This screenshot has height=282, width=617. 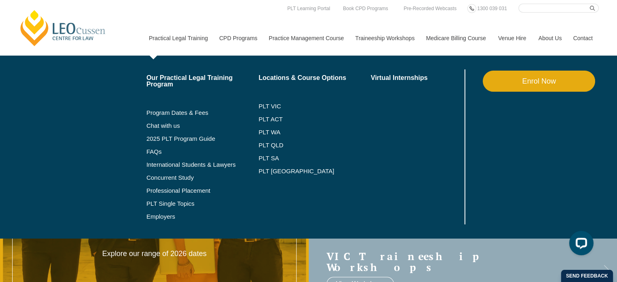 I want to click on a: Chat with us, so click(x=202, y=126).